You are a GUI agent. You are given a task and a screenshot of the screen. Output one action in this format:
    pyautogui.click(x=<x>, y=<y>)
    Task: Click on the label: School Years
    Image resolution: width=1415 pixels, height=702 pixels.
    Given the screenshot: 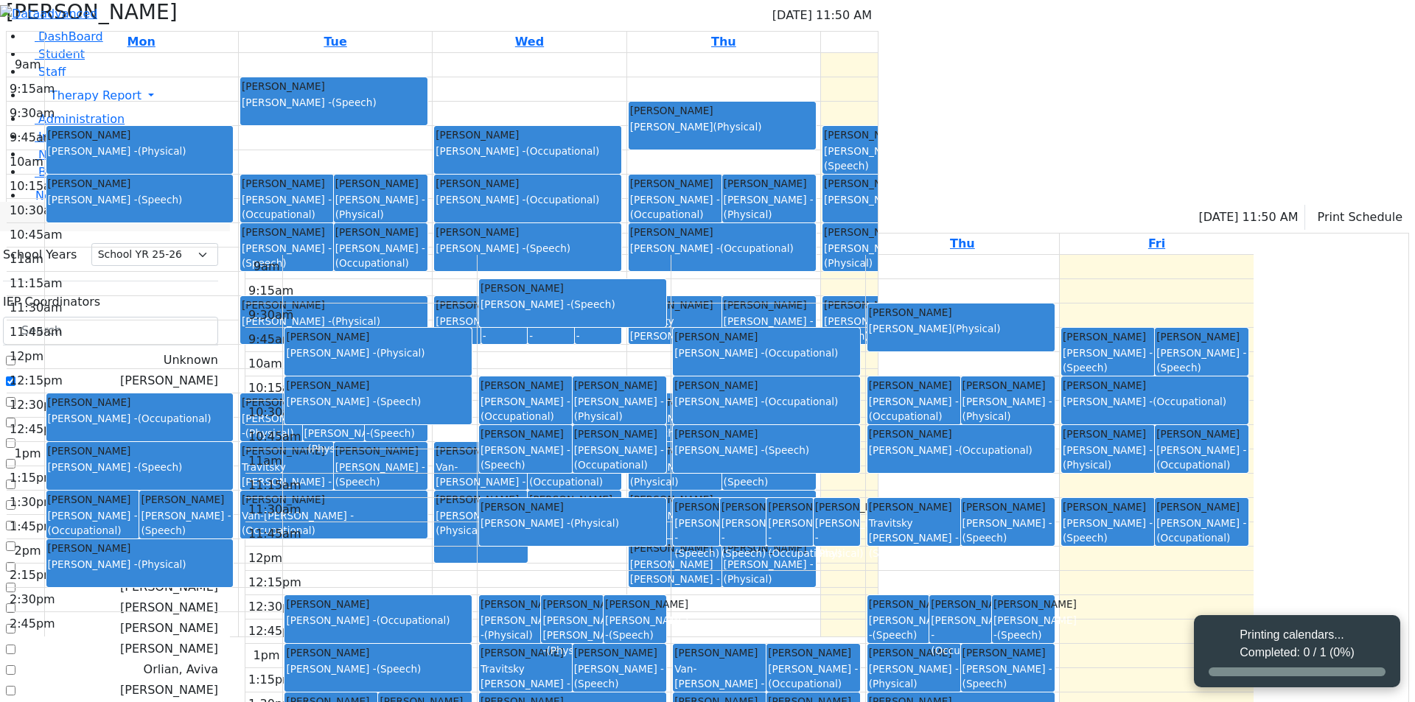 What is the action you would take?
    pyautogui.click(x=40, y=255)
    